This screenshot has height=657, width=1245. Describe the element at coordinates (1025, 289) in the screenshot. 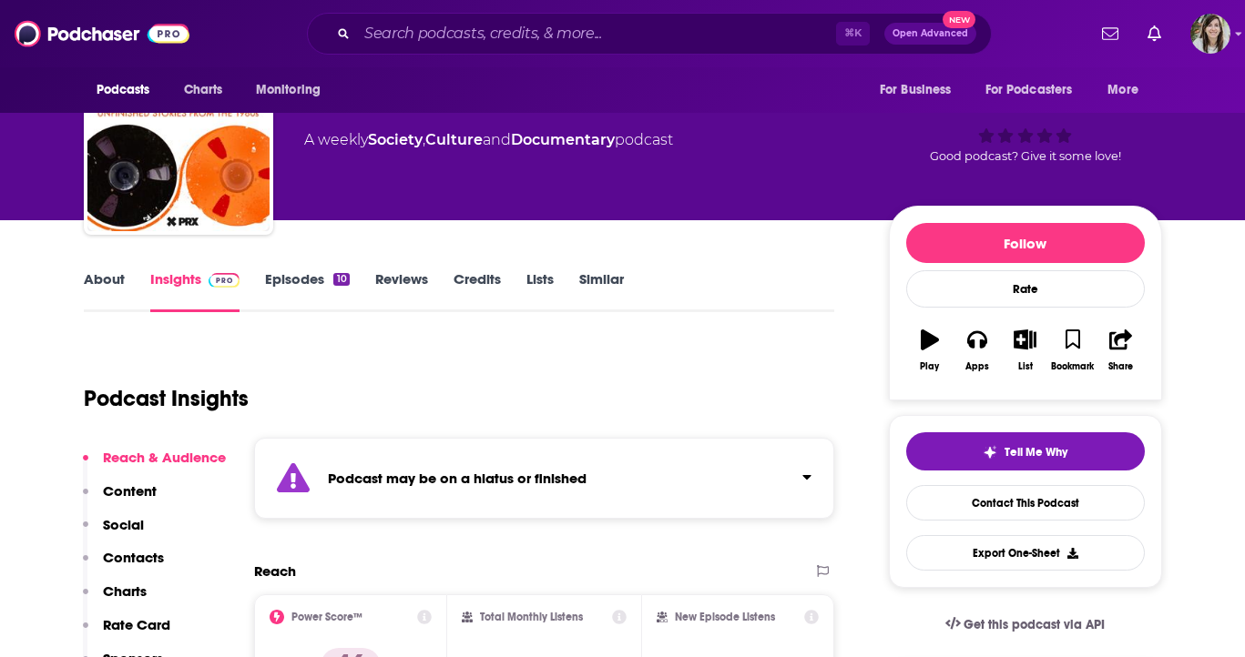

I see `div: Rate` at that location.